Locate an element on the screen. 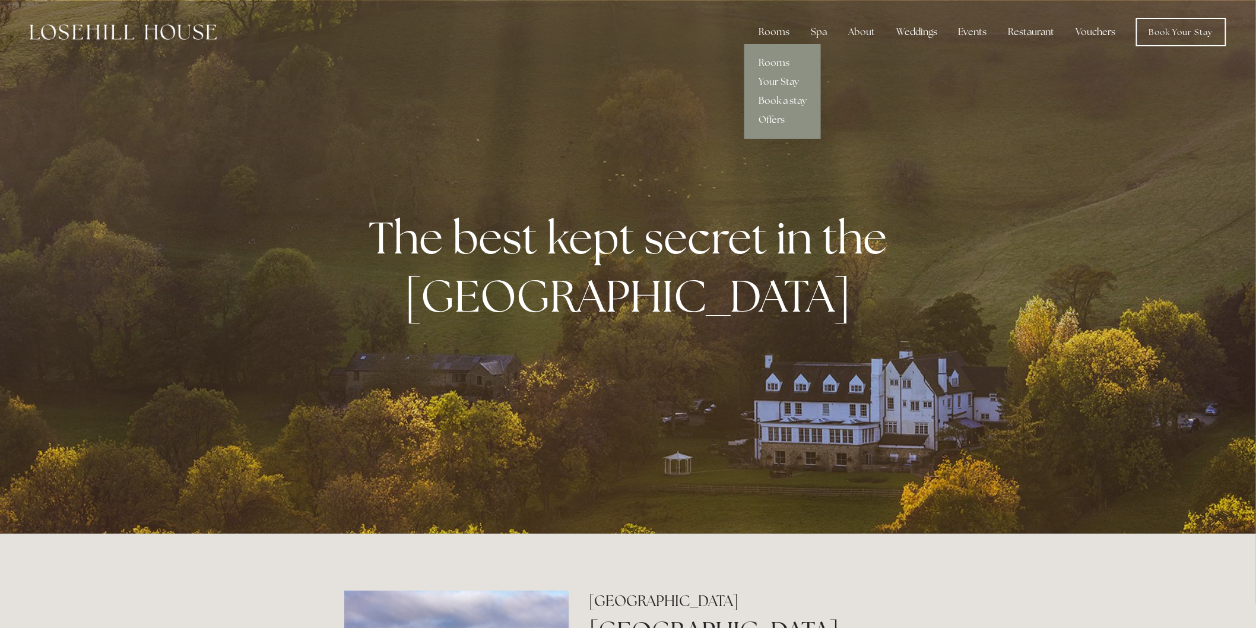 Image resolution: width=1256 pixels, height=628 pixels. div: Weddings is located at coordinates (917, 32).